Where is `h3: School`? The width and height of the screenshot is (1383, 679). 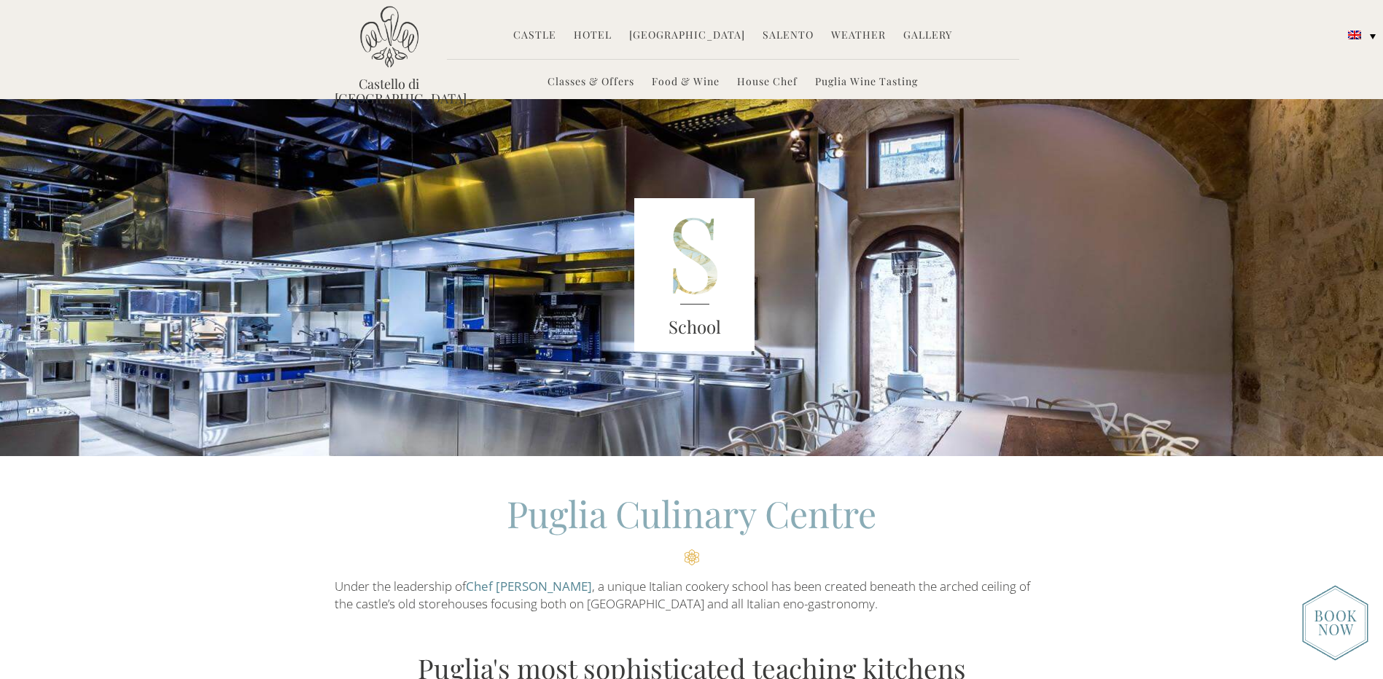 h3: School is located at coordinates (695, 327).